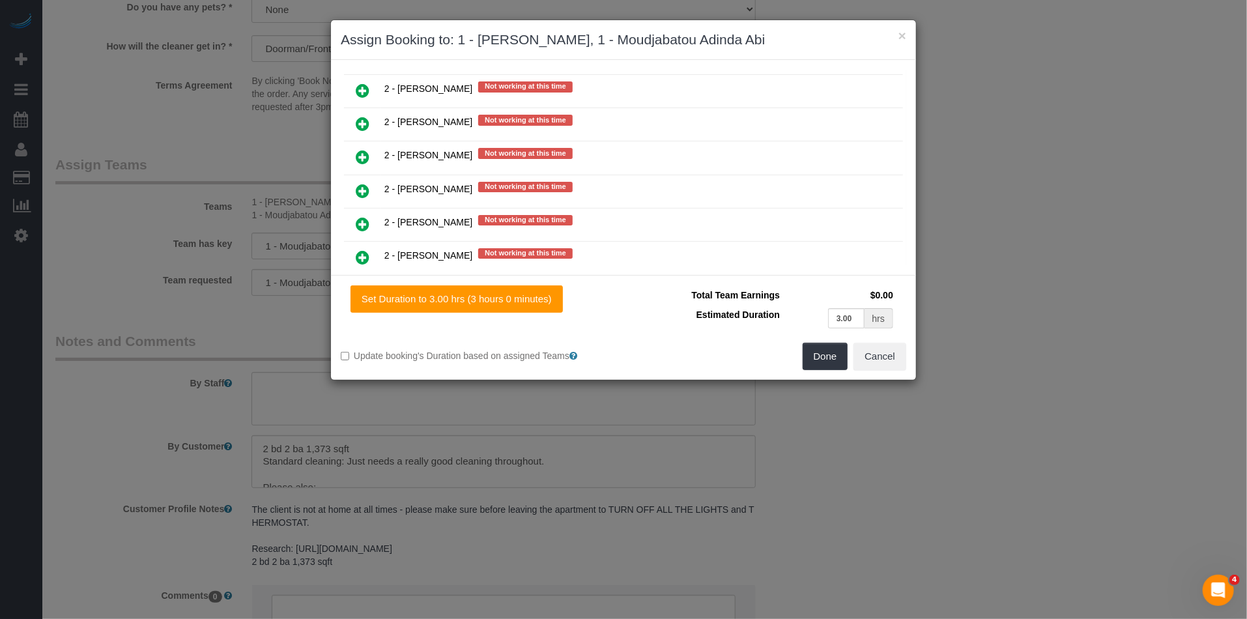  What do you see at coordinates (879, 356) in the screenshot?
I see `button: Cancel` at bounding box center [879, 356].